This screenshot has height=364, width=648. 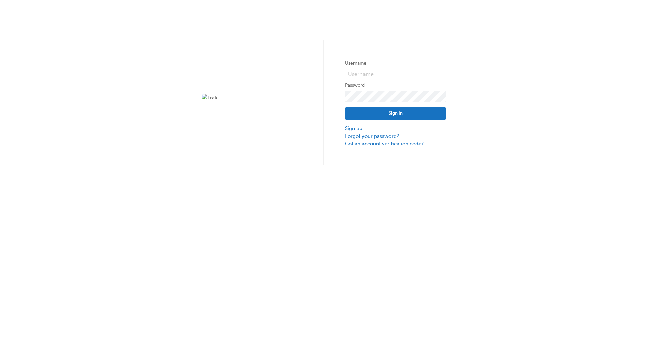 What do you see at coordinates (395, 114) in the screenshot?
I see `button: Sign In` at bounding box center [395, 114].